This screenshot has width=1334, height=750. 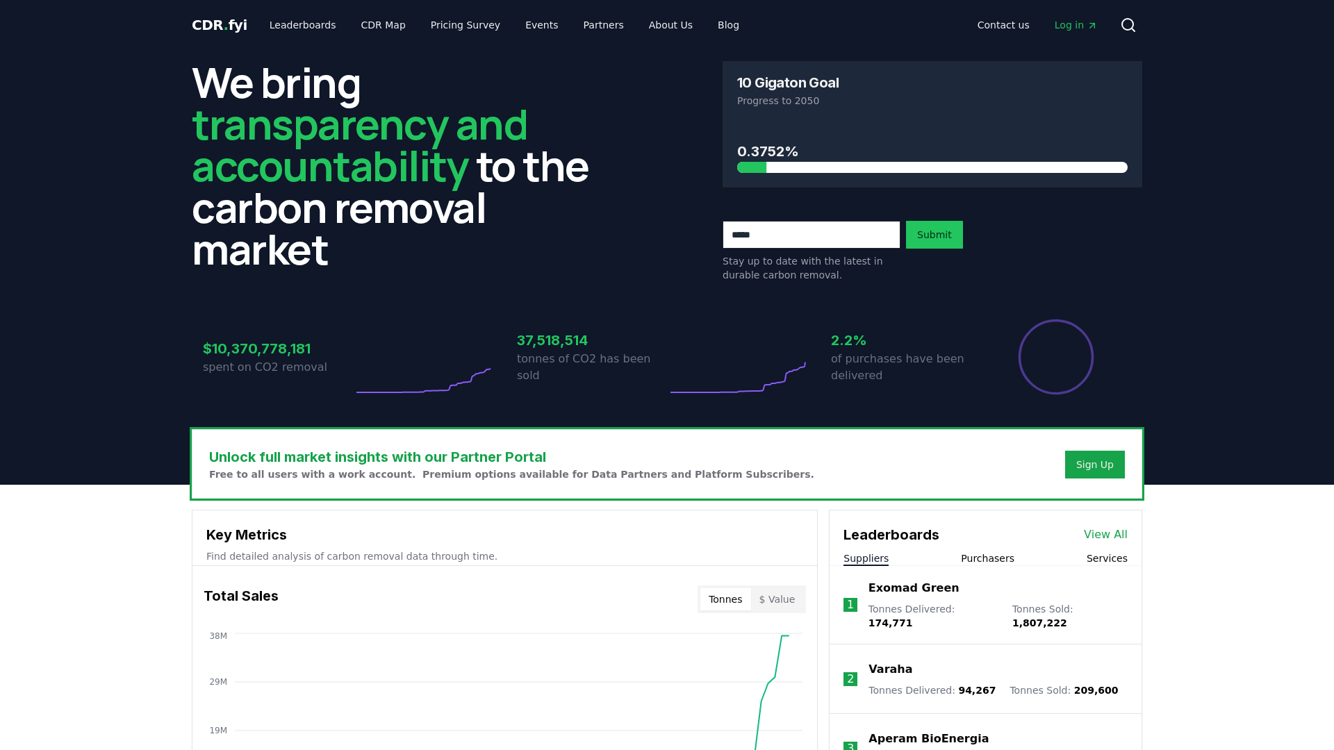 What do you see at coordinates (928, 739) in the screenshot?
I see `a: Aperam BioEnergia` at bounding box center [928, 739].